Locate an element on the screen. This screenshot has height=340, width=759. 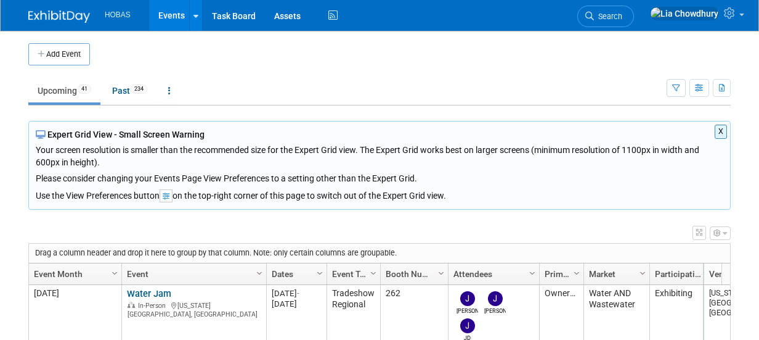
button: X is located at coordinates (721, 131).